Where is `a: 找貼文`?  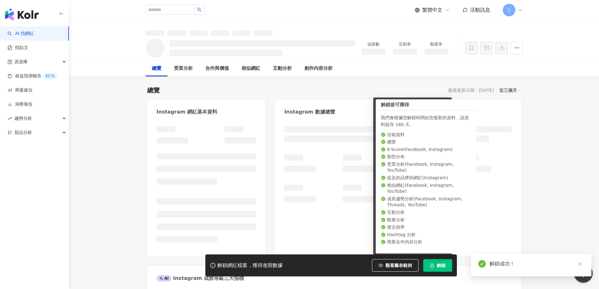 a: 找貼文 is located at coordinates (18, 48).